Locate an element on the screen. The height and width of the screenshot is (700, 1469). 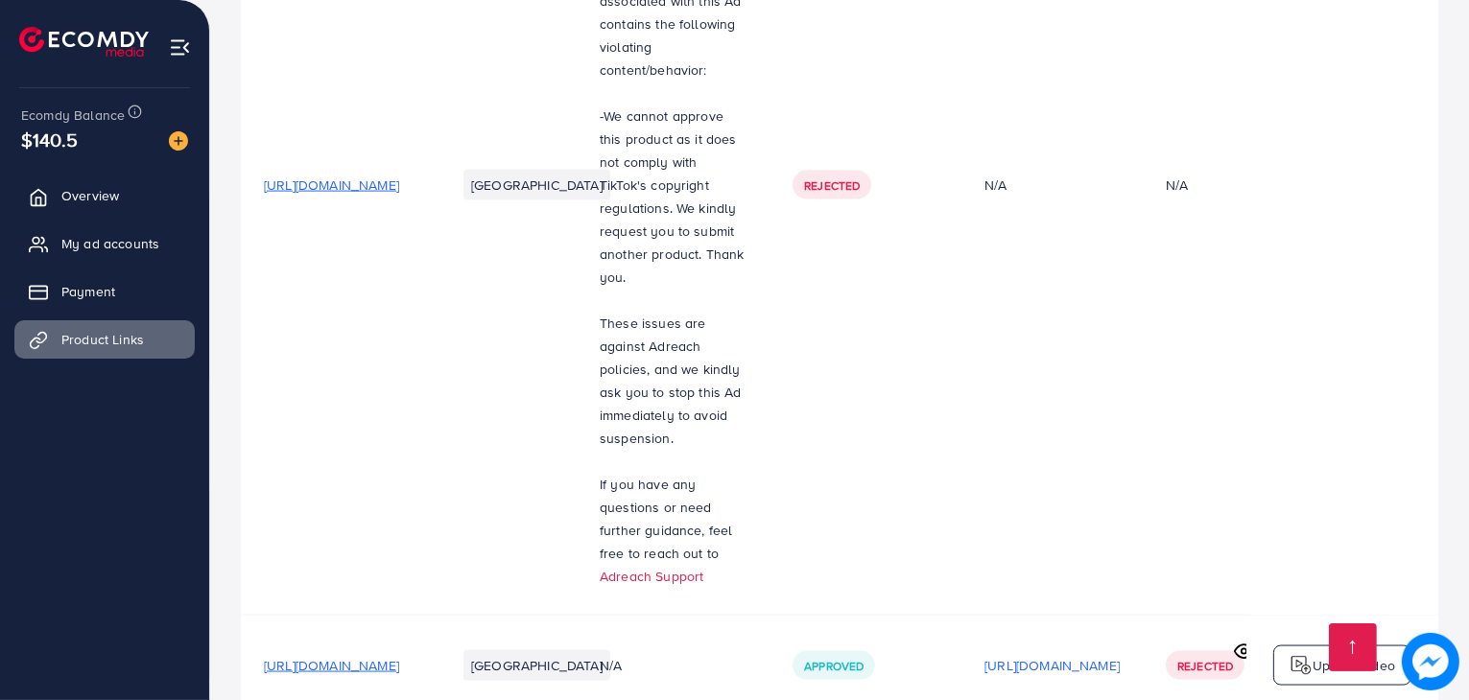
a: Adreach Support is located at coordinates (651, 577).